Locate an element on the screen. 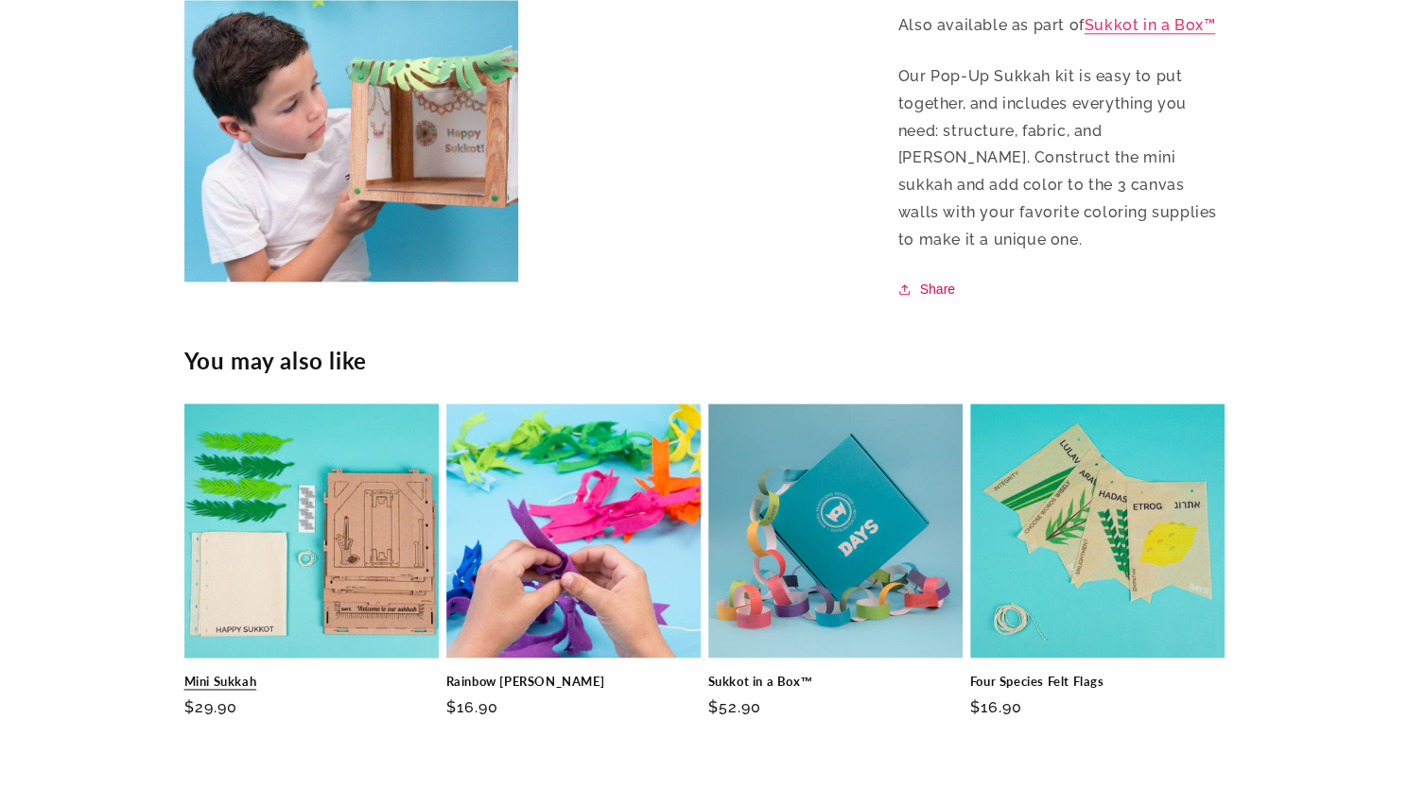  a: Four Species Felt Flags is located at coordinates (1097, 682).